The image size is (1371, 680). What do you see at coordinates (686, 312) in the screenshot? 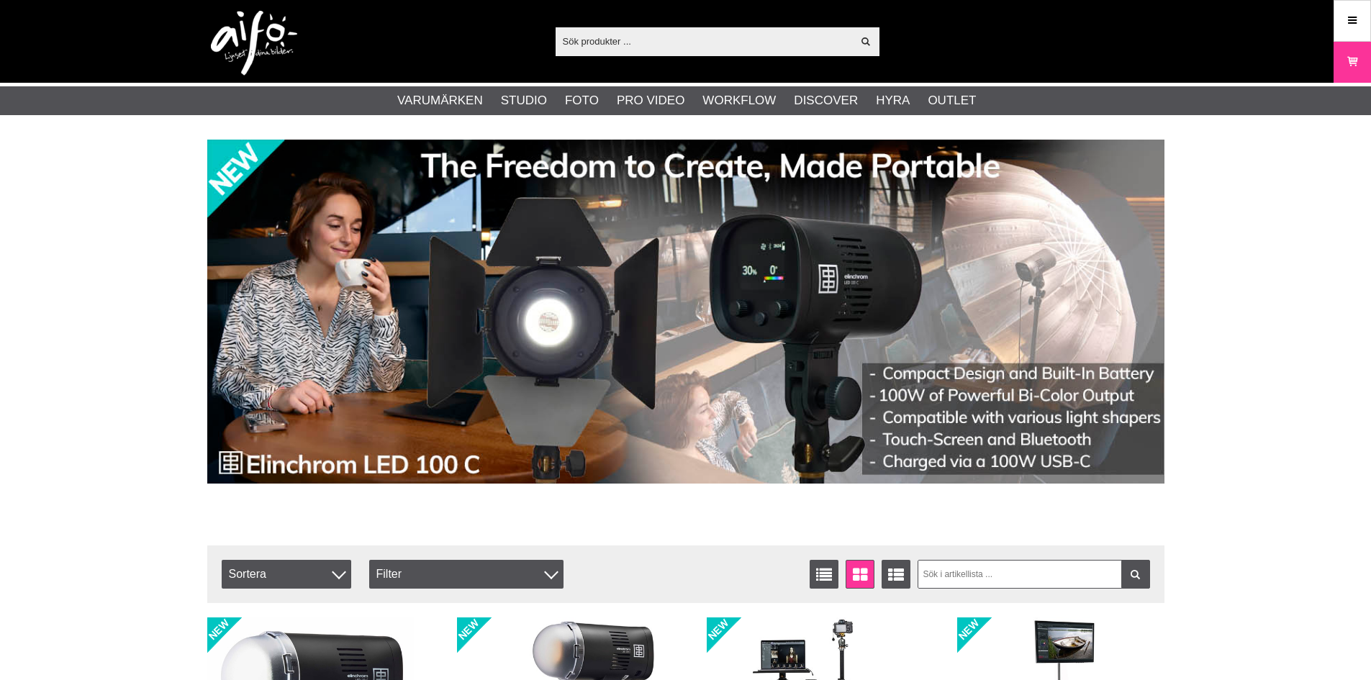
I see `img: Annons:002 banner-elin-led100c11390x.jpg` at bounding box center [686, 312].